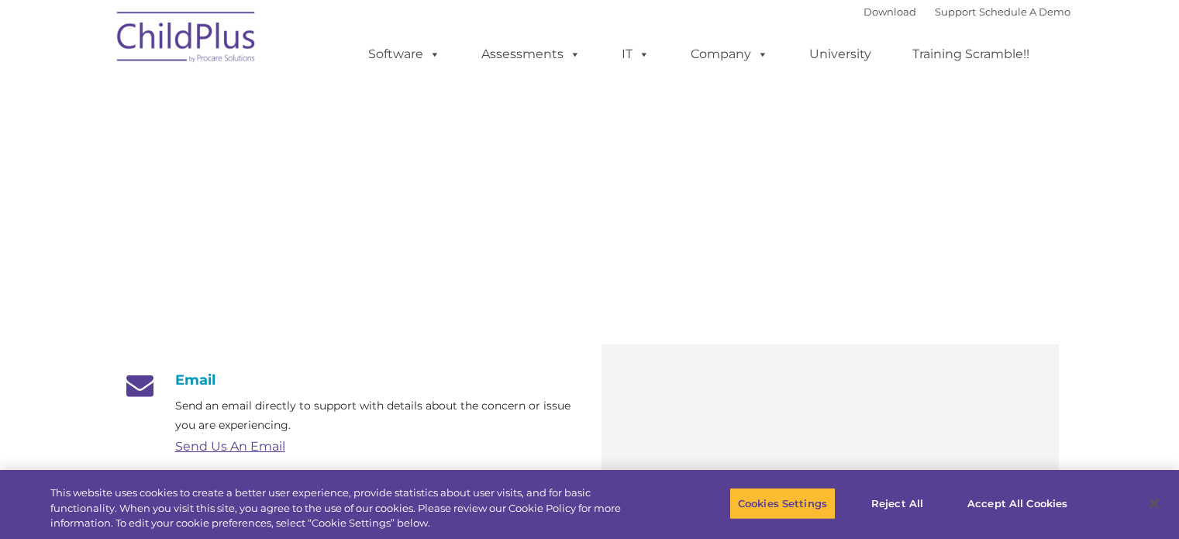  What do you see at coordinates (635, 54) in the screenshot?
I see `a: IT` at bounding box center [635, 54].